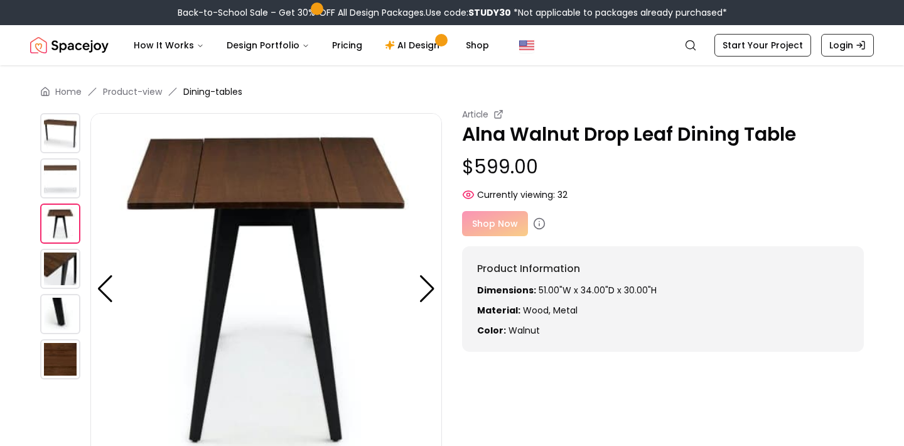 The width and height of the screenshot is (904, 446). Describe the element at coordinates (169, 45) in the screenshot. I see `button: How It Works` at that location.